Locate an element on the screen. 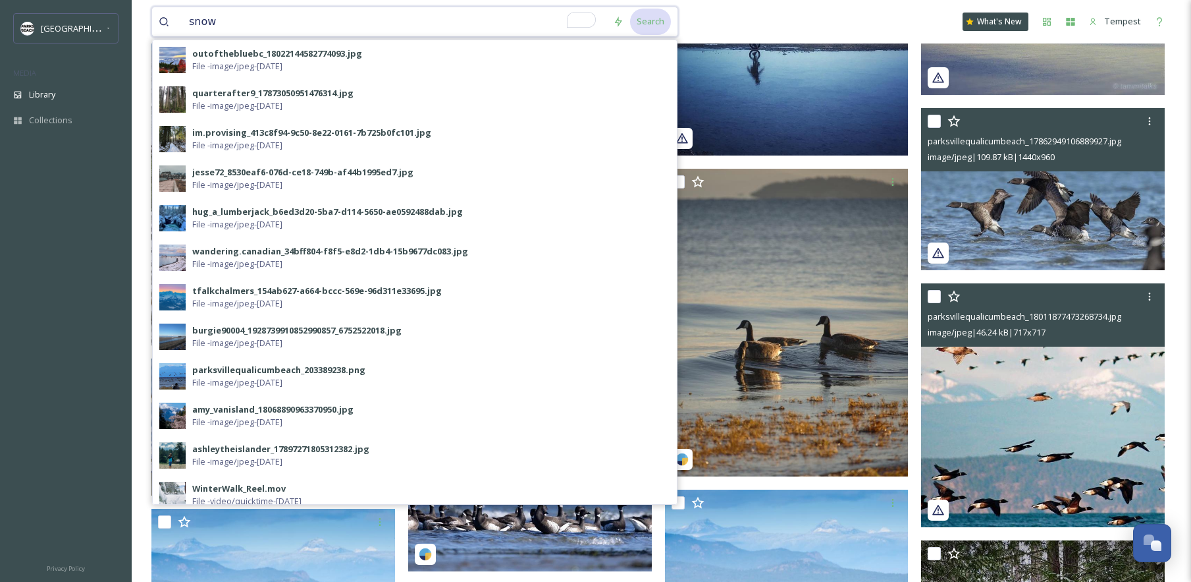 This screenshot has height=582, width=1191. input: To enrich screen reader interactions, please activate Accessibility in Grammarly extension settings is located at coordinates (395, 22).